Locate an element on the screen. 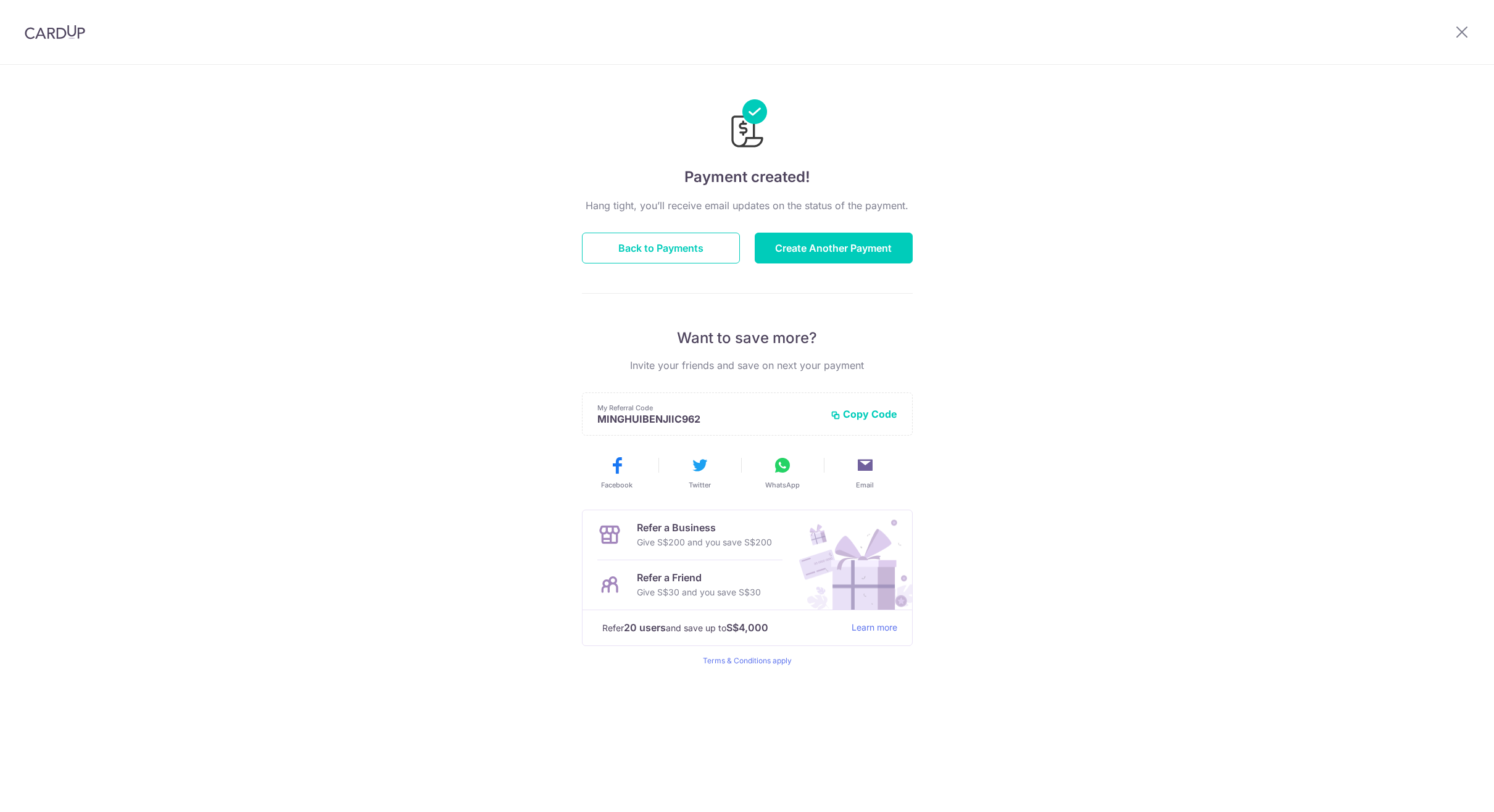  img: Refer is located at coordinates (850, 560).